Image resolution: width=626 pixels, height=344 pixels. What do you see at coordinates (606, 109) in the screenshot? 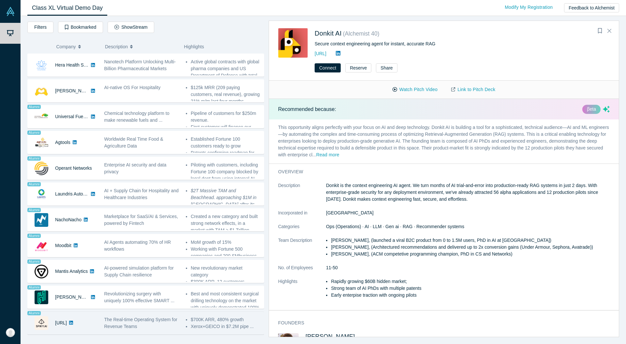
I see `svg: dsa ai sparkles` at bounding box center [606, 109].